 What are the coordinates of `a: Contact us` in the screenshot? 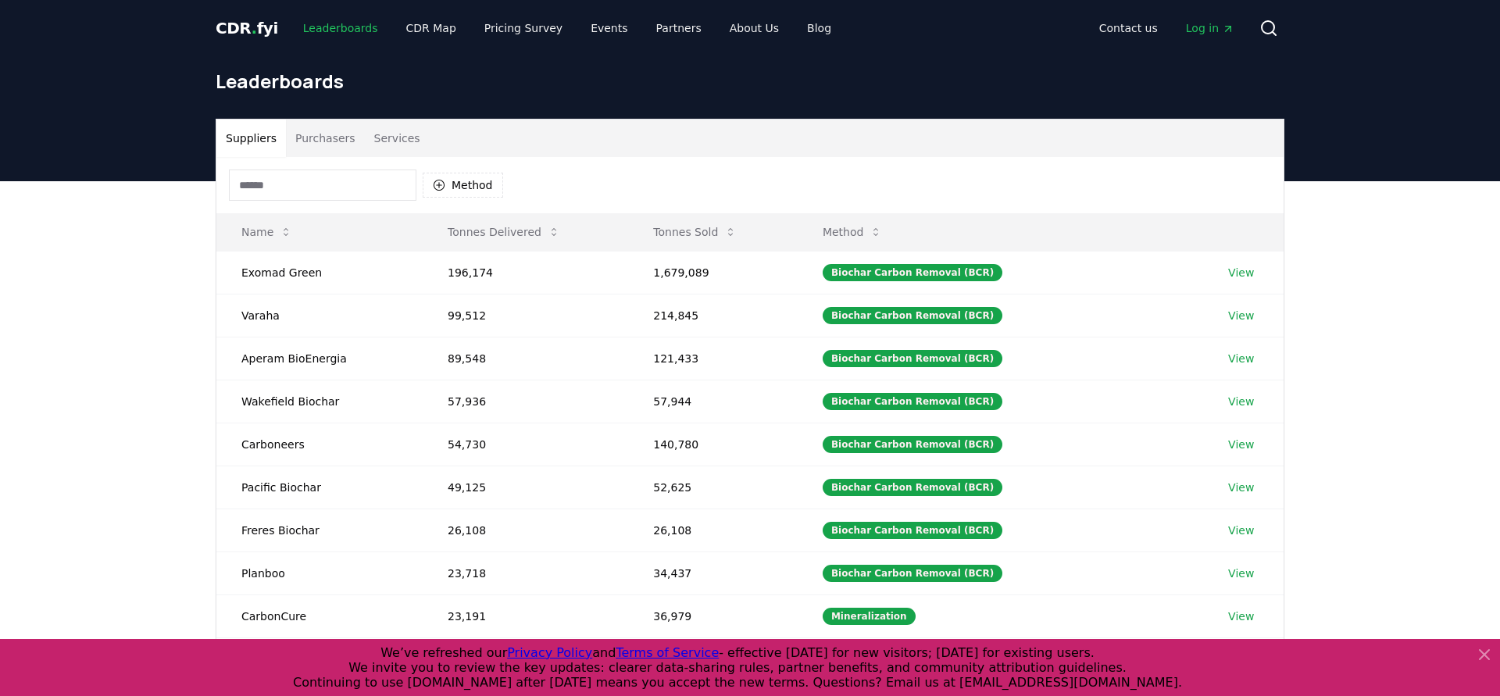 It's located at (1128, 28).